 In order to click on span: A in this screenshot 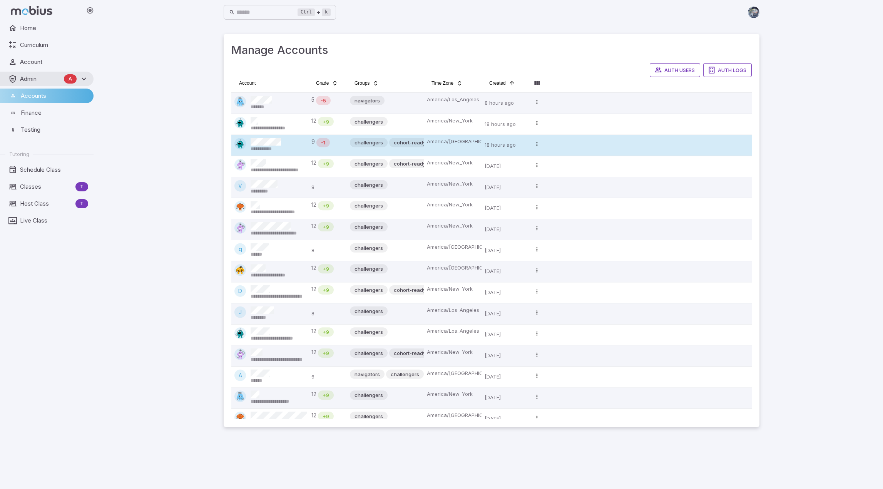, I will do `click(70, 79)`.